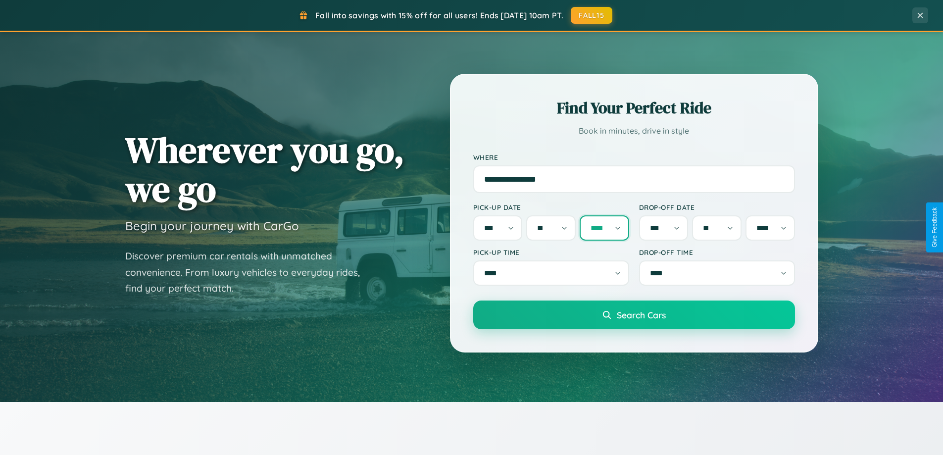 The image size is (943, 455). I want to click on button: Search Cars, so click(634, 315).